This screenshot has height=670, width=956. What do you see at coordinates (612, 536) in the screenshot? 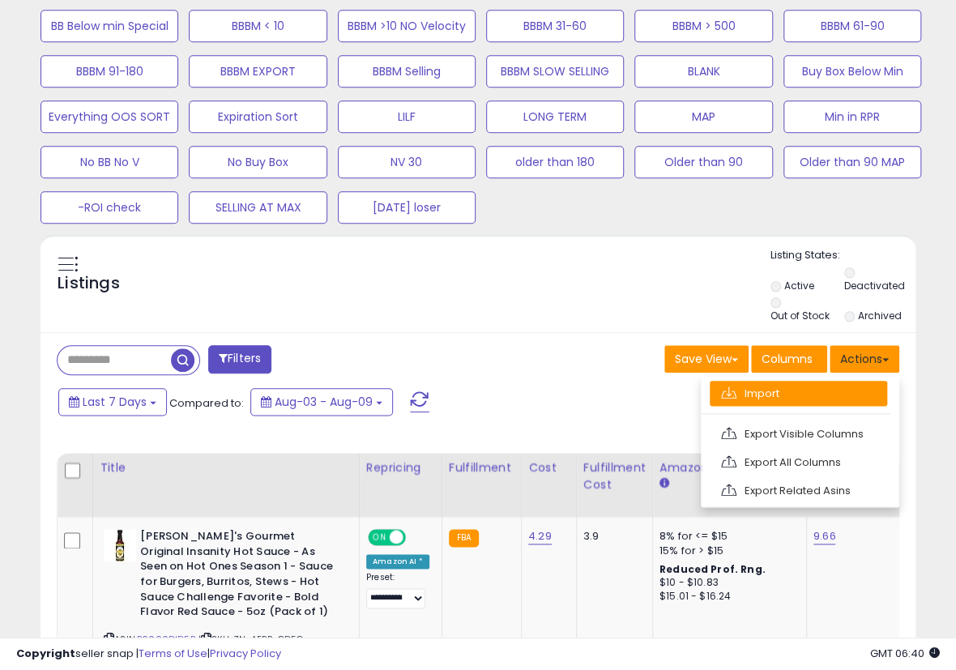
I see `div: 3.9` at bounding box center [612, 536].